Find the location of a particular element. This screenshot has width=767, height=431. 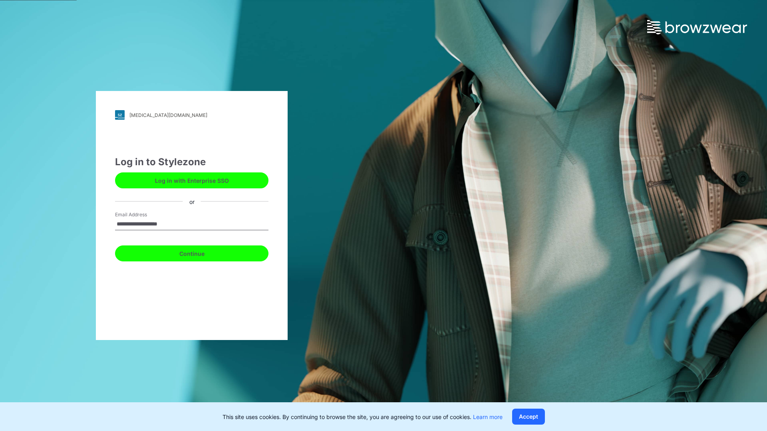

img: svg+xml;base64,PHN2ZyB3aWR0aD0iMjgiIGhlaWdodD0iMjgiIHZpZXdCb3g9IjAgMCAyOCAyOCIgZmlsbD0ibm9uZSIgeG... is located at coordinates (120, 115).